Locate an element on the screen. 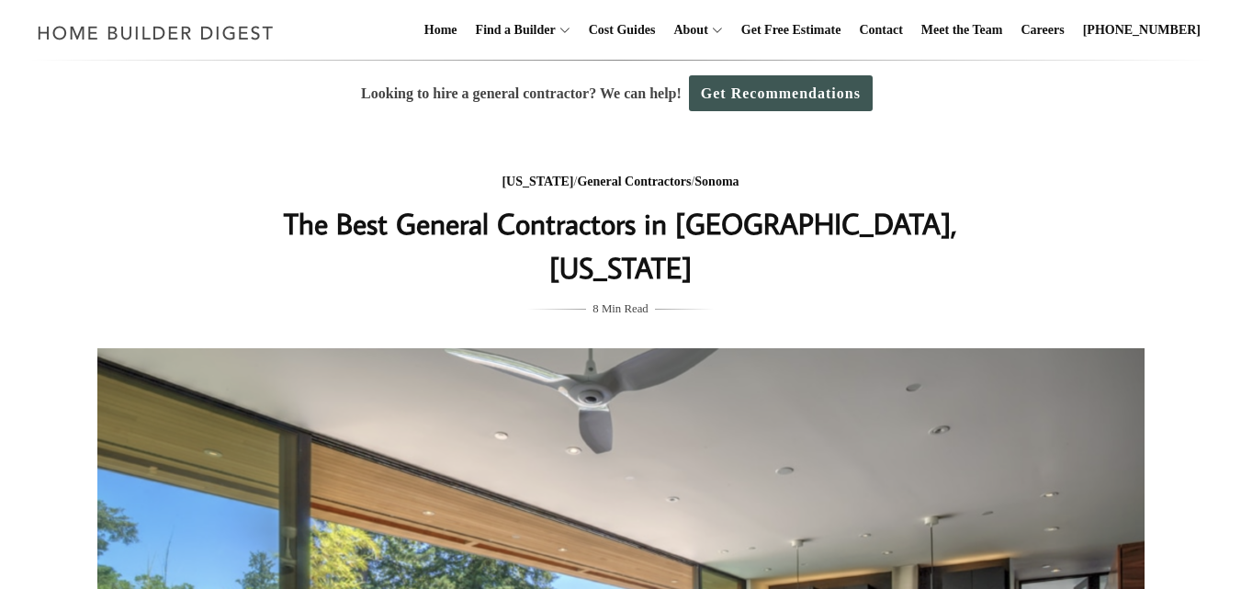 This screenshot has width=1241, height=589. a: Find a Builder is located at coordinates (512, 30).